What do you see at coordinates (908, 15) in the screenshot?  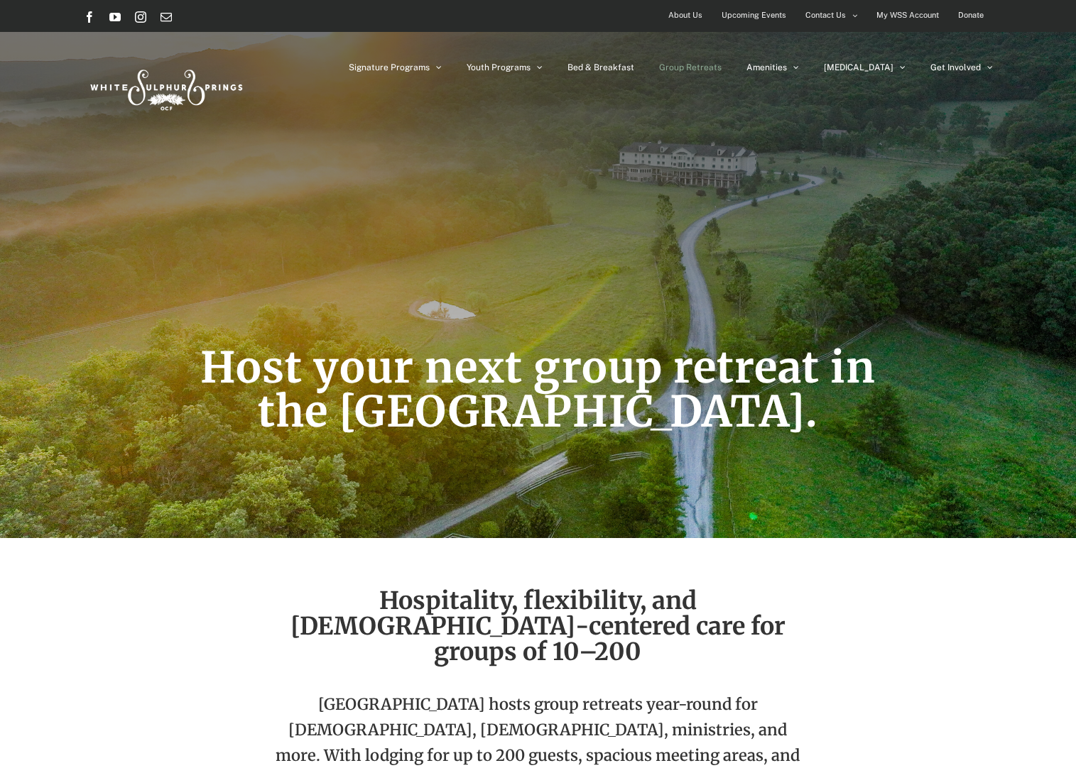 I see `span: My WSS Account` at bounding box center [908, 15].